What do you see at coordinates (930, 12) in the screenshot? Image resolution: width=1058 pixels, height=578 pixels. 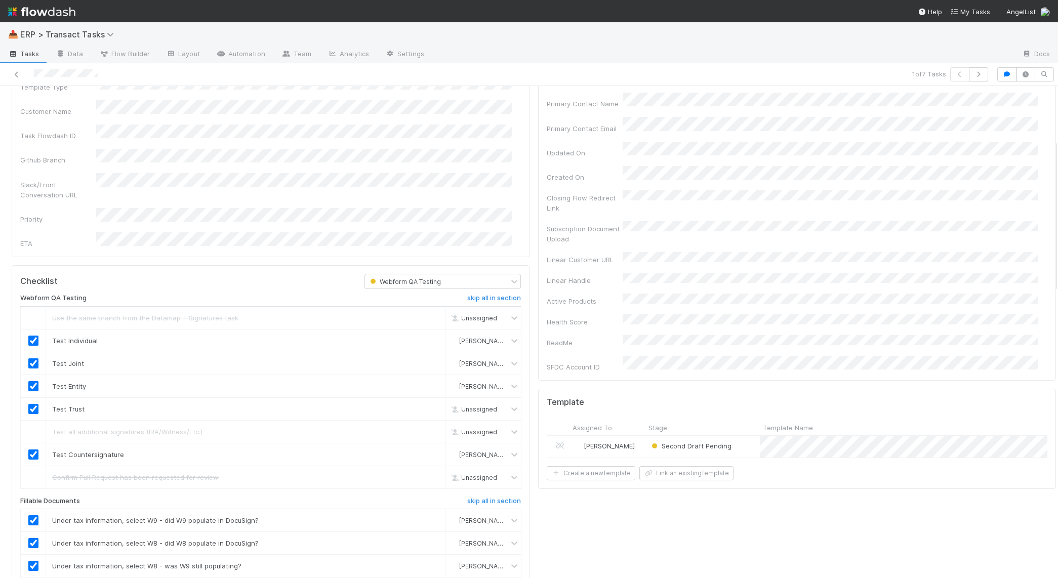 I see `div: Help` at bounding box center [930, 12].